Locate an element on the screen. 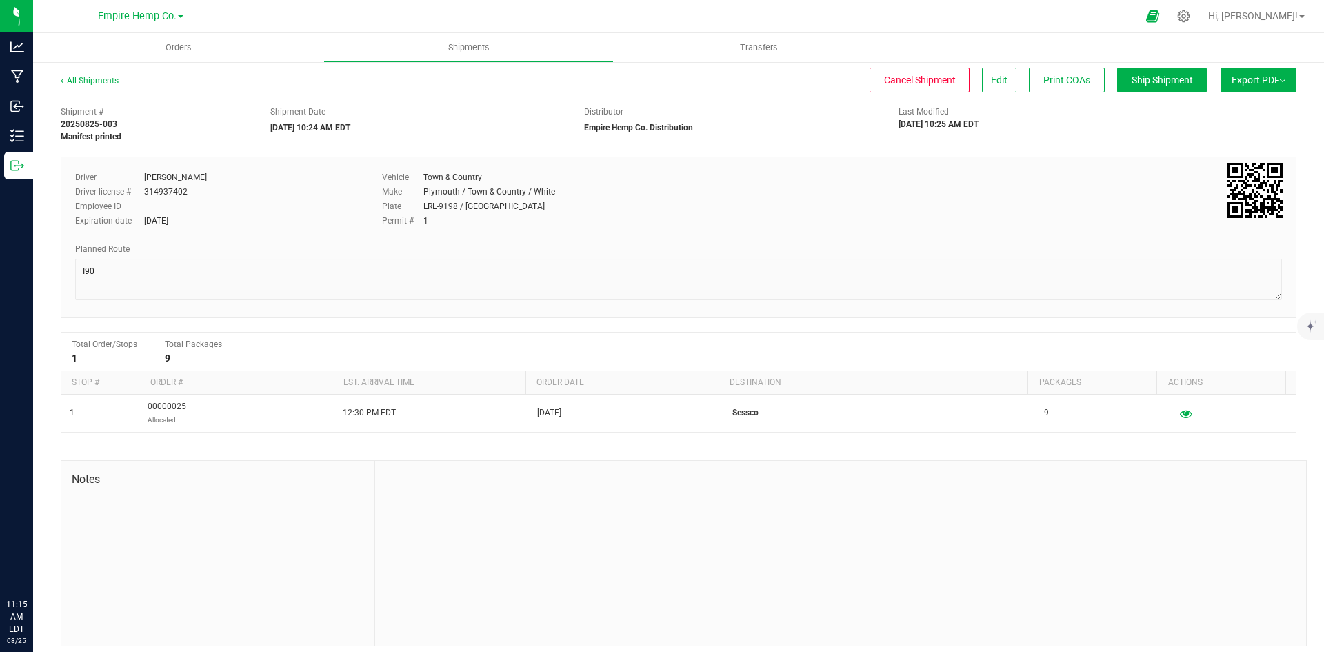 This screenshot has height=652, width=1324. div: 1 is located at coordinates (426, 221).